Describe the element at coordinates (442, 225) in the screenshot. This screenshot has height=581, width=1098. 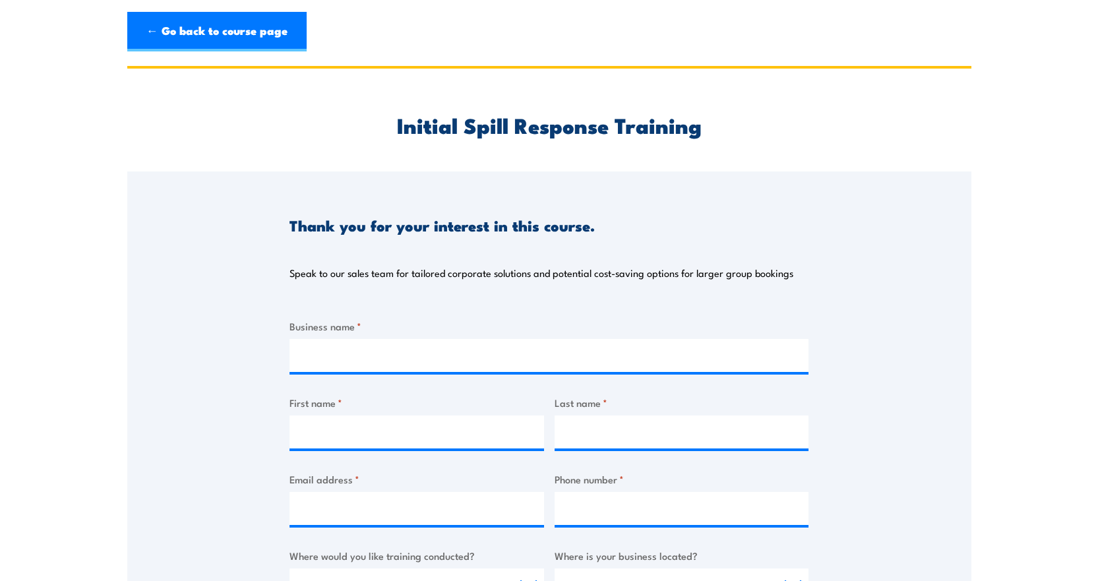
I see `h3: Thank you for your interest in this course.` at that location.